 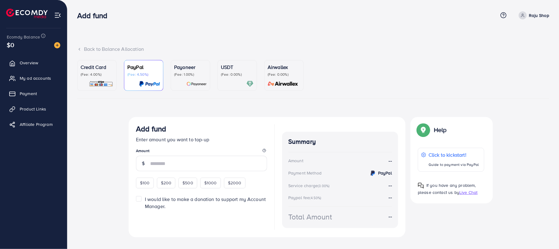 What do you see at coordinates (27, 13) in the screenshot?
I see `img: logo` at bounding box center [27, 13].